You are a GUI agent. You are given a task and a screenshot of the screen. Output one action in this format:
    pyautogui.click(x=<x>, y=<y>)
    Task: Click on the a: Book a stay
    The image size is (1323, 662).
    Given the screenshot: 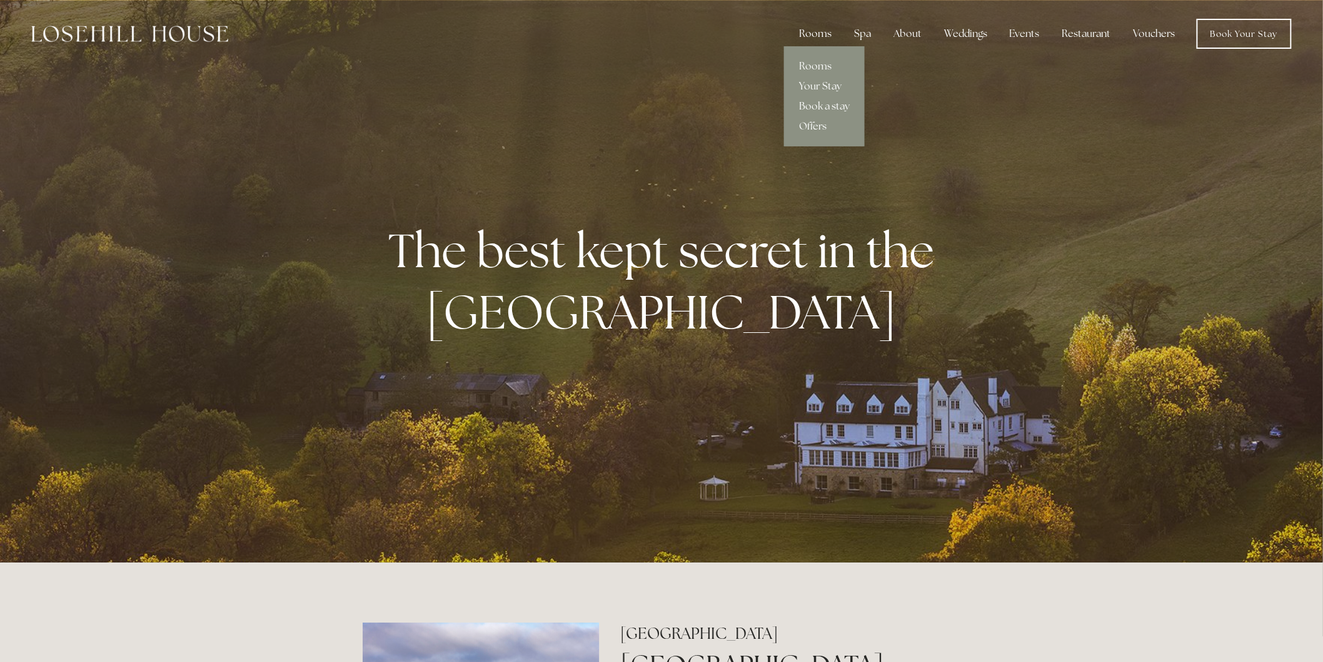 What is the action you would take?
    pyautogui.click(x=824, y=106)
    